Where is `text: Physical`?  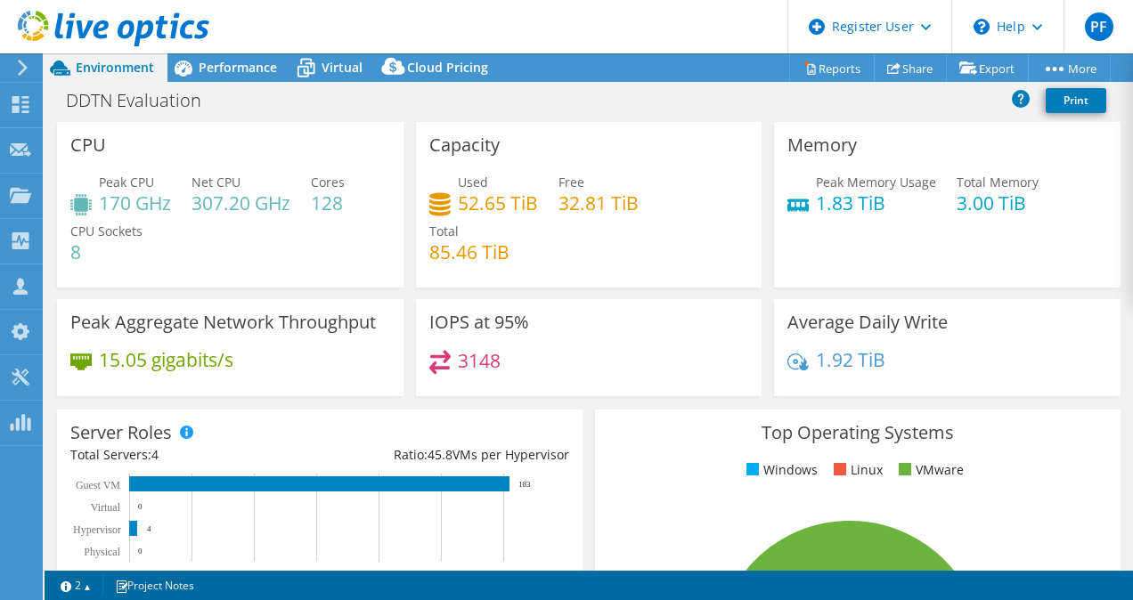 text: Physical is located at coordinates (102, 552).